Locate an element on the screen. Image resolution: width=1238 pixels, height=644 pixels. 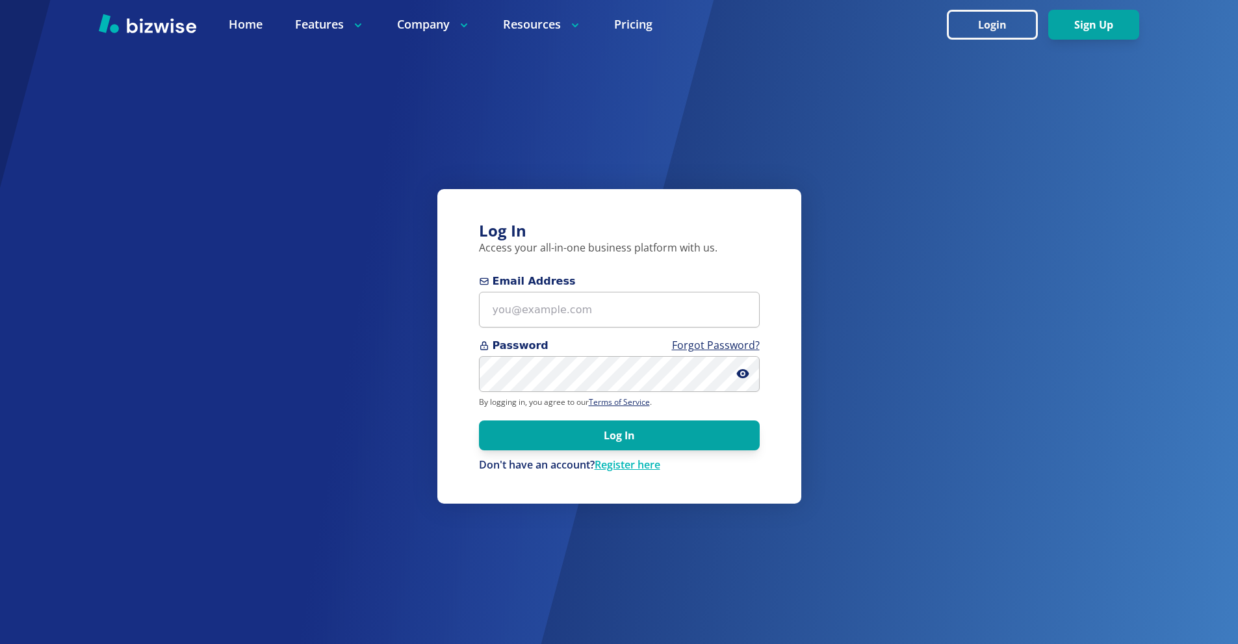
img: Bizwise Logo is located at coordinates (147, 23).